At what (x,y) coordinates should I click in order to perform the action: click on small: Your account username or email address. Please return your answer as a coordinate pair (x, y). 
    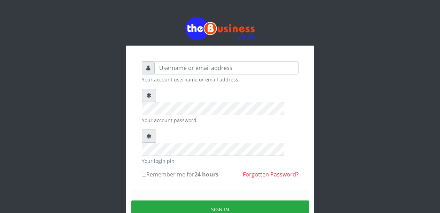
    Looking at the image, I should click on (220, 79).